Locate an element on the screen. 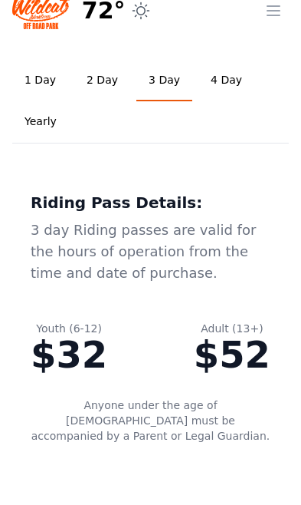 This screenshot has height=505, width=301. div: Riding Pass Details: is located at coordinates (150, 202).